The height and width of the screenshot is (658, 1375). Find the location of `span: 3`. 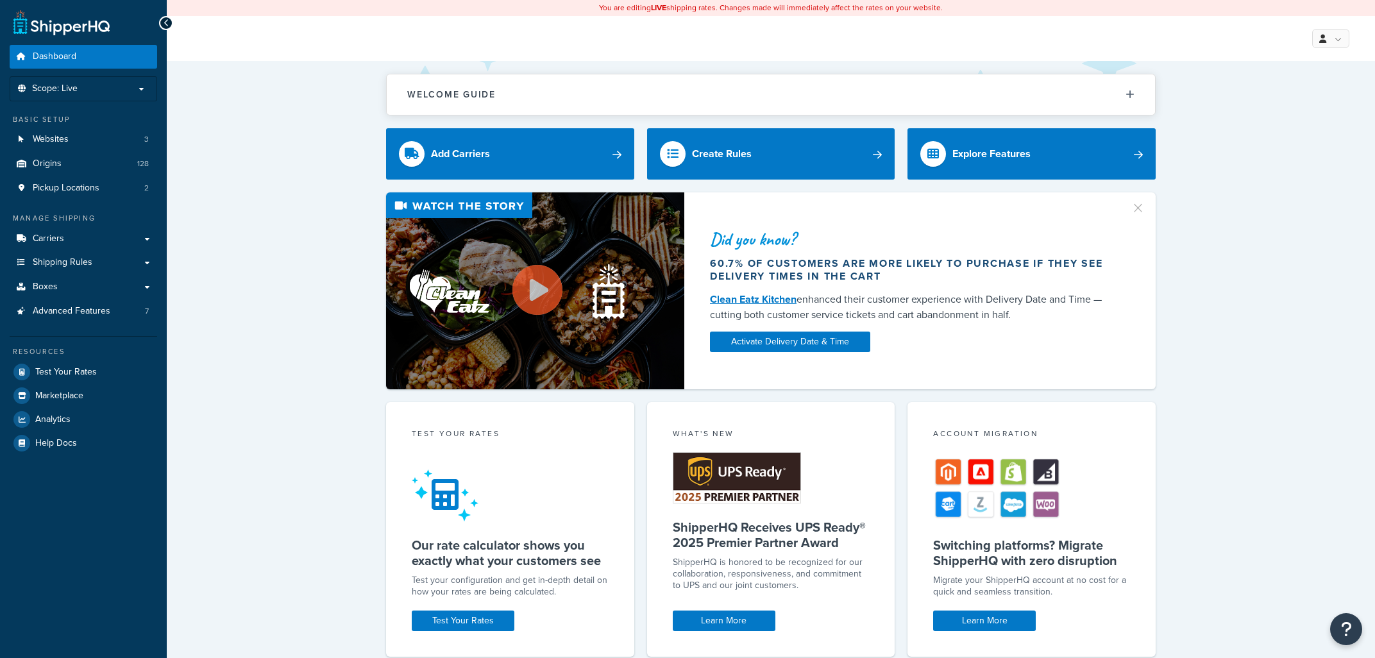

span: 3 is located at coordinates (146, 139).